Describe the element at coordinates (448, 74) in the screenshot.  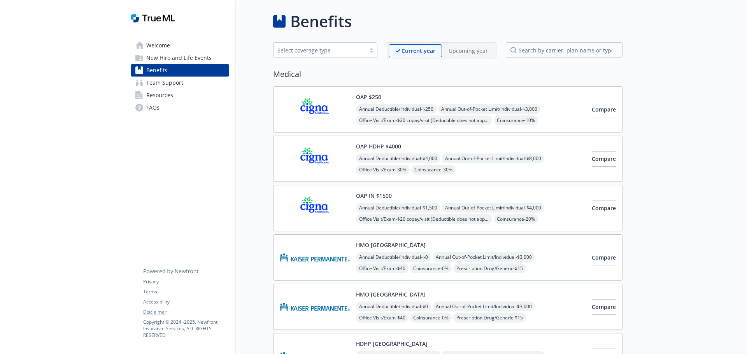
I see `h2: Medical` at that location.